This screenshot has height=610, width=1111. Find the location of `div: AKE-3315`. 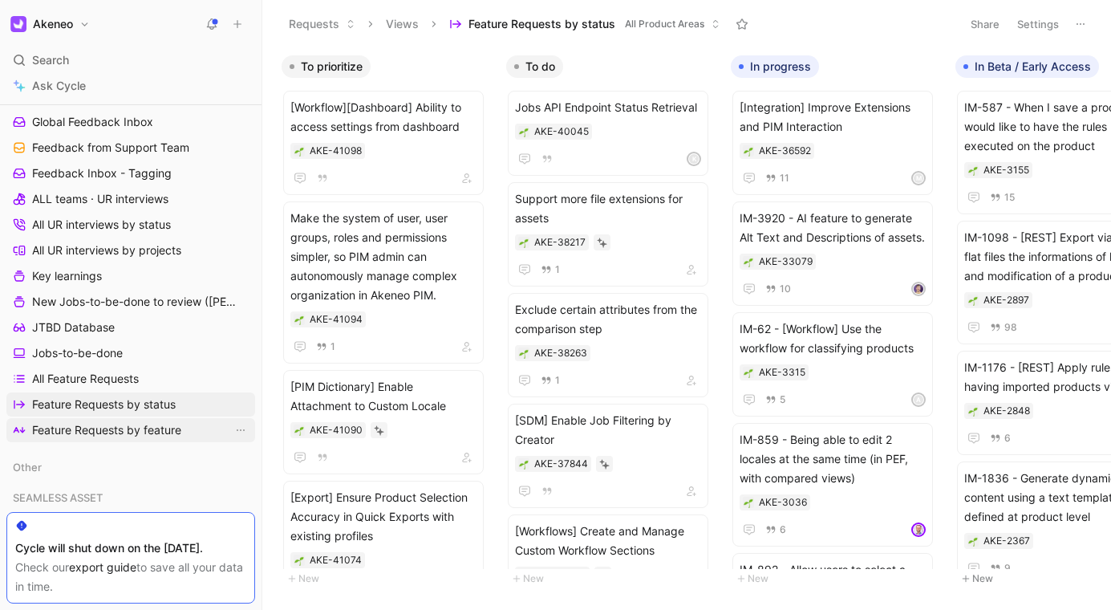

div: AKE-3315 is located at coordinates (782, 372).